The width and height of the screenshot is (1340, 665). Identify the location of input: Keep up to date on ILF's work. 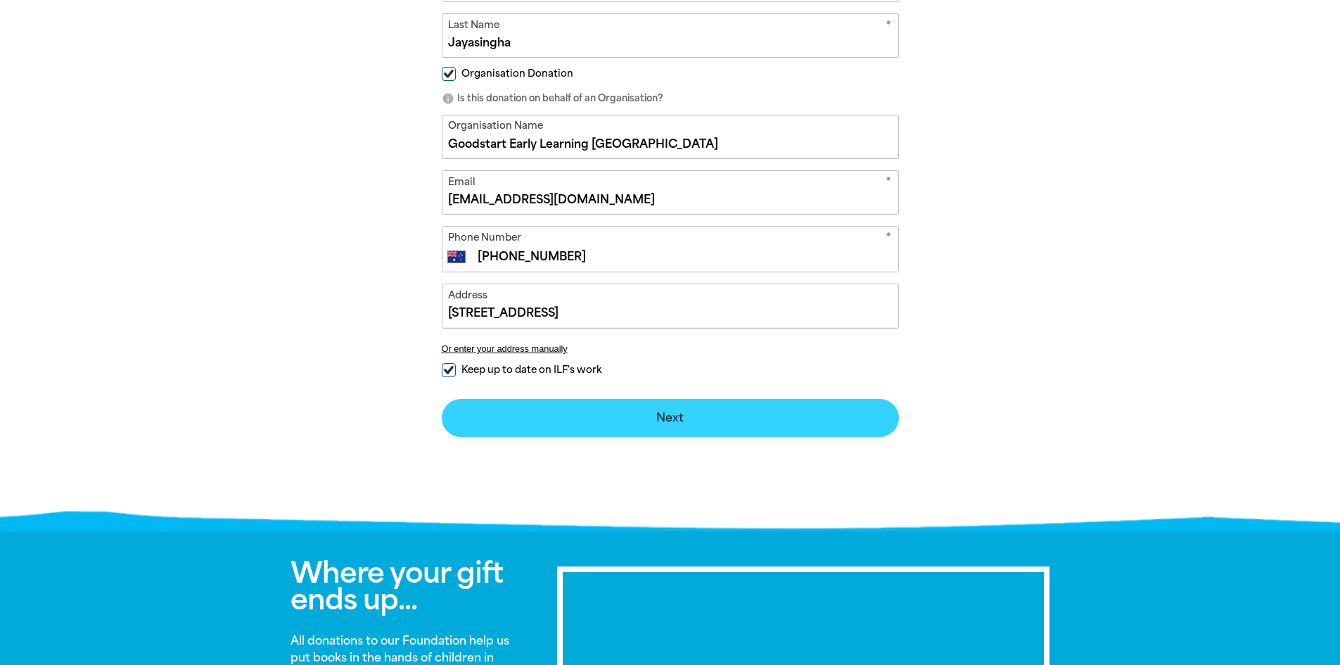
(449, 370).